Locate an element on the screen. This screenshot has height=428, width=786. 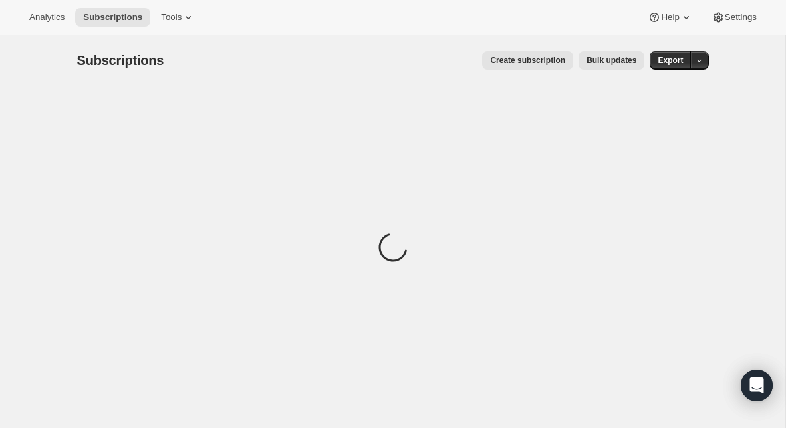
span: Settings is located at coordinates (741, 17).